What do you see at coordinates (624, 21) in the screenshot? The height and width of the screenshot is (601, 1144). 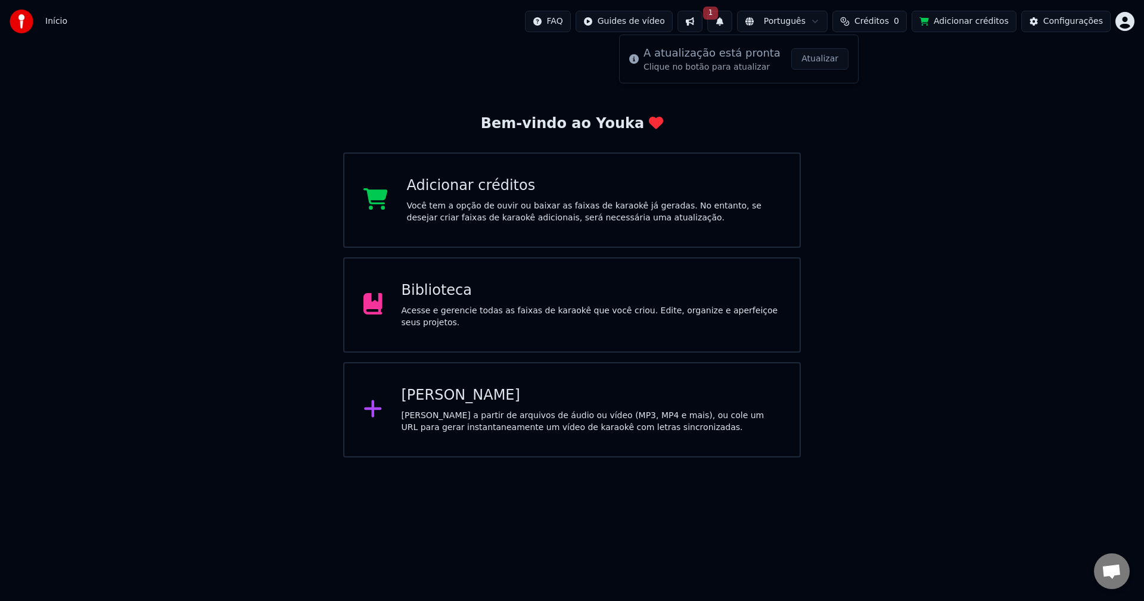 I see `button: Guides de vídeo` at bounding box center [624, 21].